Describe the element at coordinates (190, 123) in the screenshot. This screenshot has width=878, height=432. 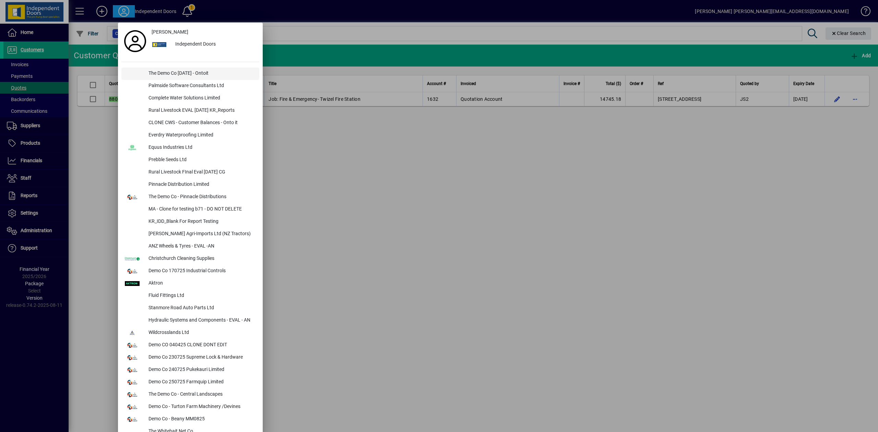
I see `button: CLONE CWS - Customer Balances - Onto it` at that location.